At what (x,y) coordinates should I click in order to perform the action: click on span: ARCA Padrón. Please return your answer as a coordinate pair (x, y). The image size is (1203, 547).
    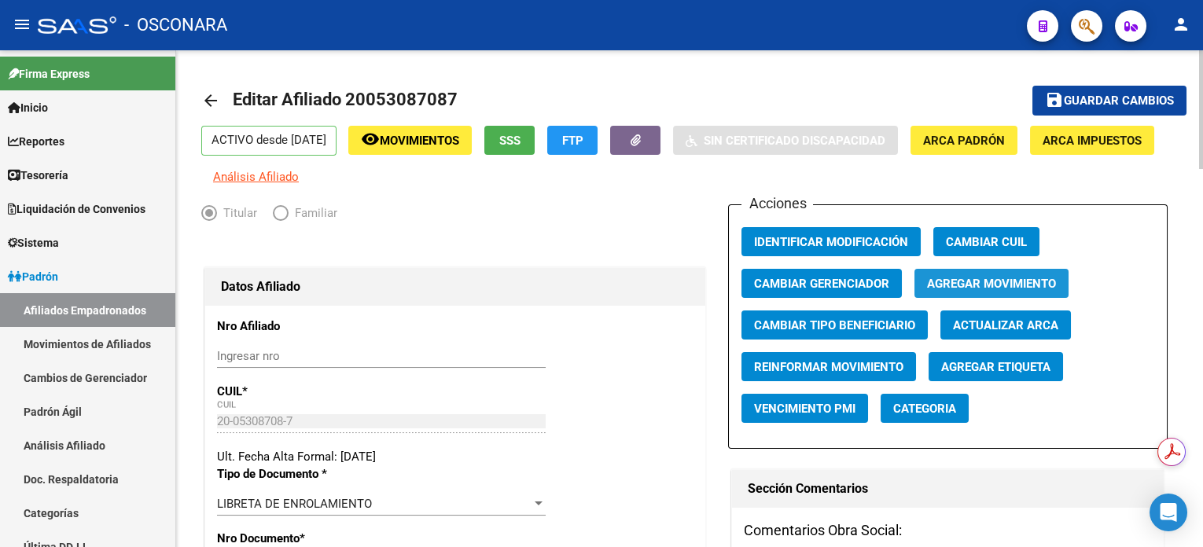
    Looking at the image, I should click on (964, 141).